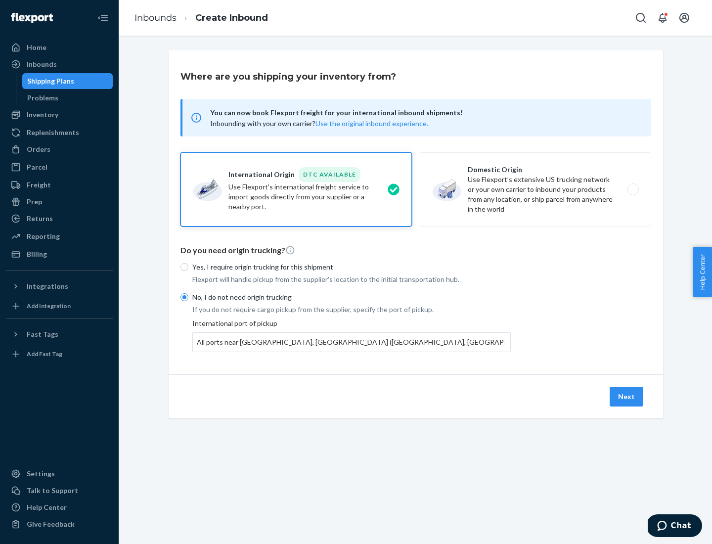  Describe the element at coordinates (59, 149) in the screenshot. I see `a: Orders` at that location.